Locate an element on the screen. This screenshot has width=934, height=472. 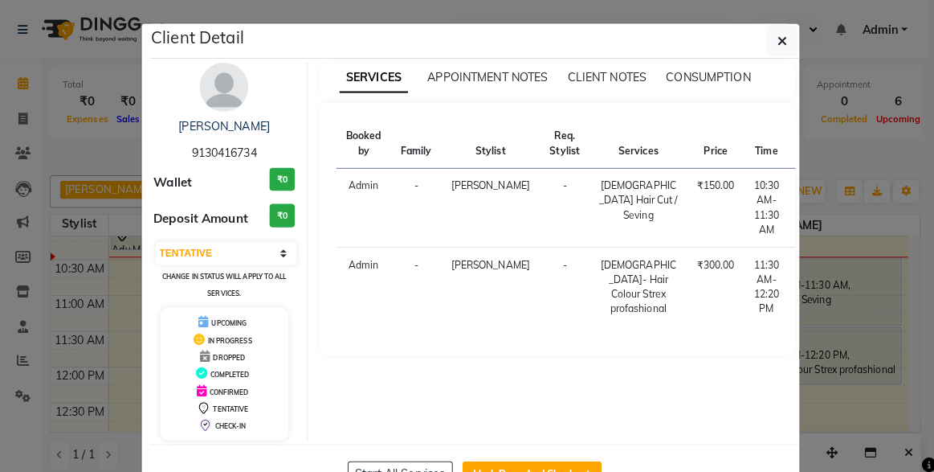
span: DROPPED is located at coordinates (233, 353).